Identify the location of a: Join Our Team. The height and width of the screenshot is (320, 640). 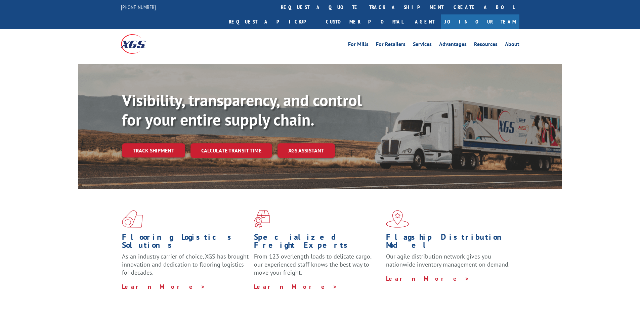
(480, 21).